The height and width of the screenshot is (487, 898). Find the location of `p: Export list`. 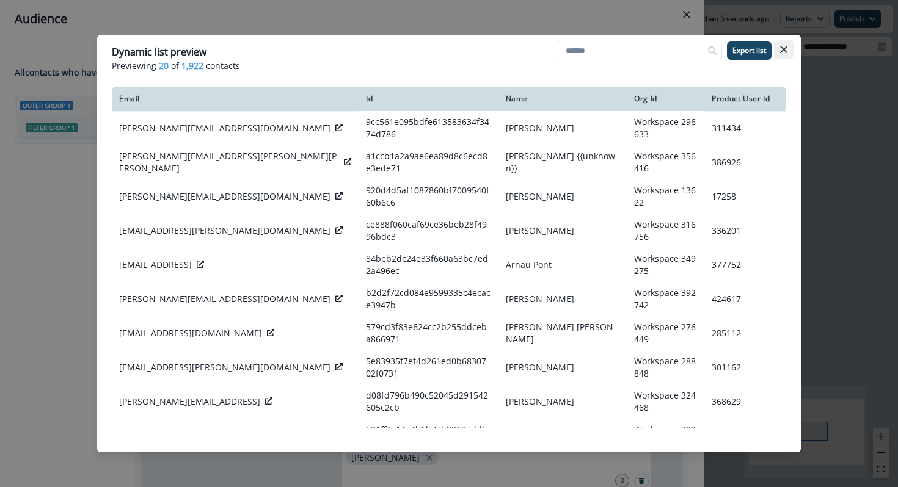

p: Export list is located at coordinates (749, 51).